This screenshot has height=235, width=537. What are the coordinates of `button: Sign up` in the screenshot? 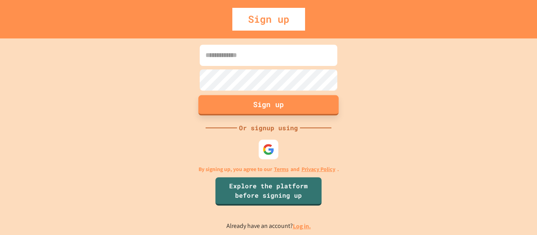 It's located at (268, 105).